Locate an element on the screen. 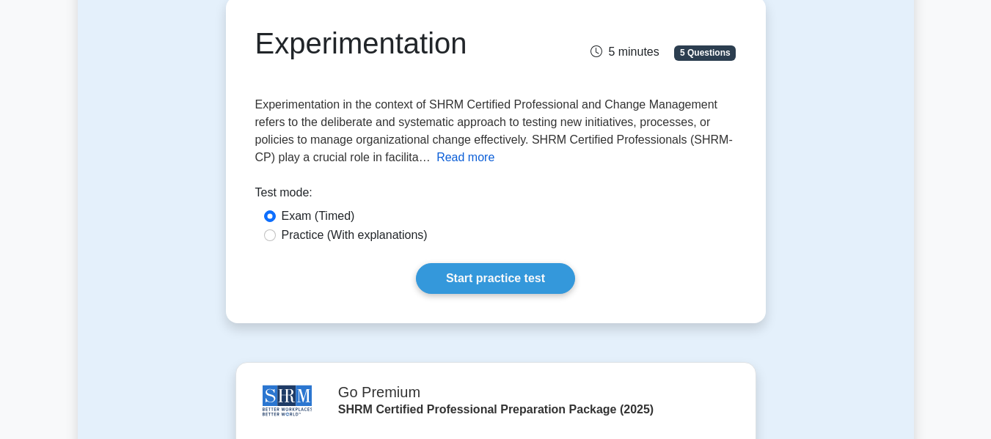 This screenshot has width=991, height=439. span: 5 minutes is located at coordinates (624, 51).